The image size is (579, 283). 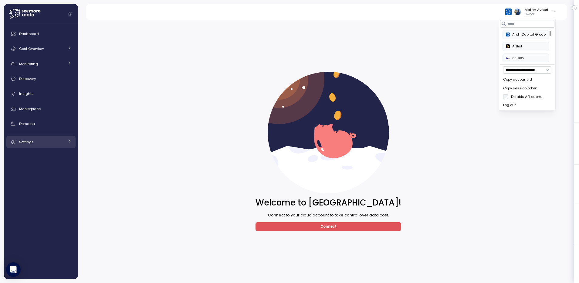 I want to click on a: Domains, so click(x=41, y=124).